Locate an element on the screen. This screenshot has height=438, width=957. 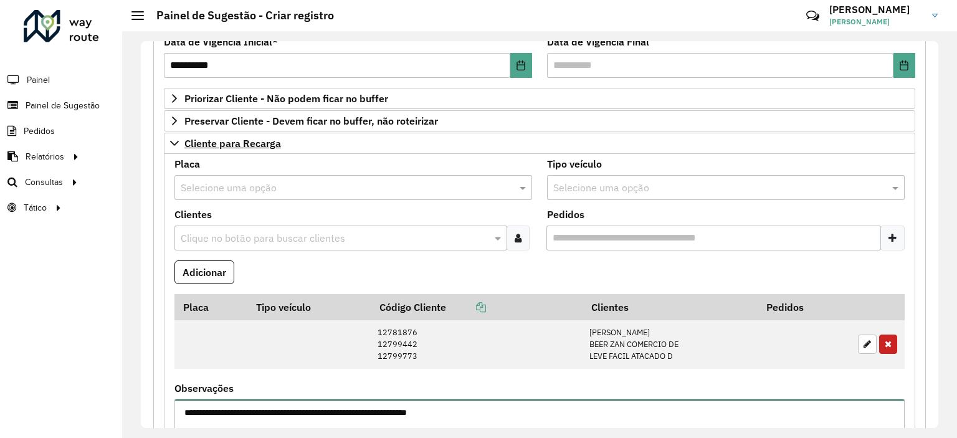
th: Tipo veículo is located at coordinates (309, 307).